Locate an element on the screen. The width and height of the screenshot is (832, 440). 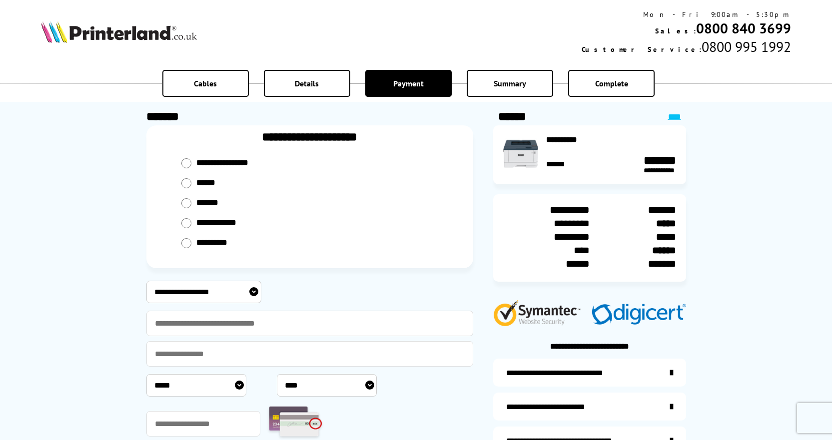
a: items-arrive is located at coordinates (589, 407).